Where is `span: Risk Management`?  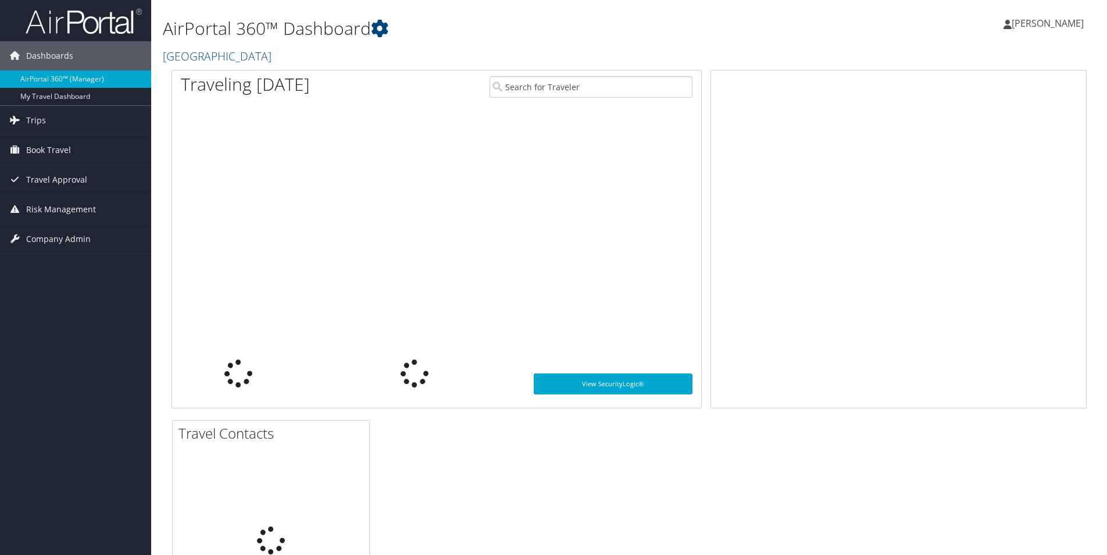 span: Risk Management is located at coordinates (61, 209).